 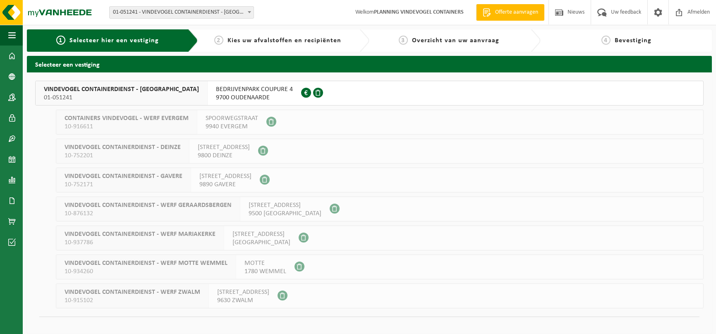 What do you see at coordinates (225, 184) in the screenshot?
I see `span: 9890 GAVERE` at bounding box center [225, 184].